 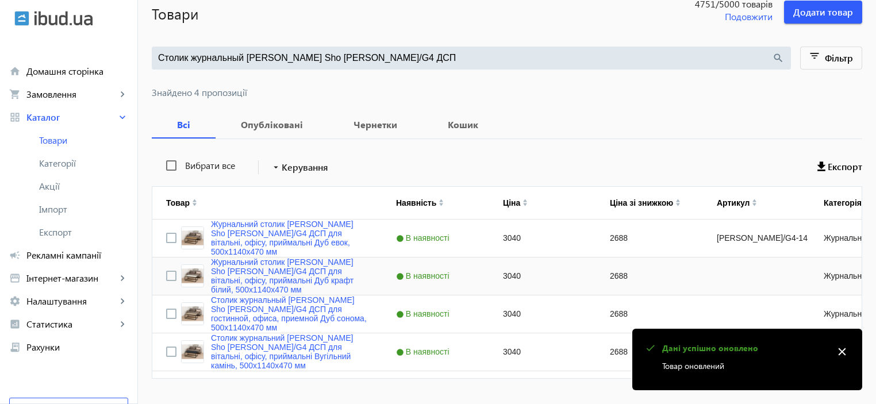 I want to click on span: Замовлення, so click(x=71, y=94).